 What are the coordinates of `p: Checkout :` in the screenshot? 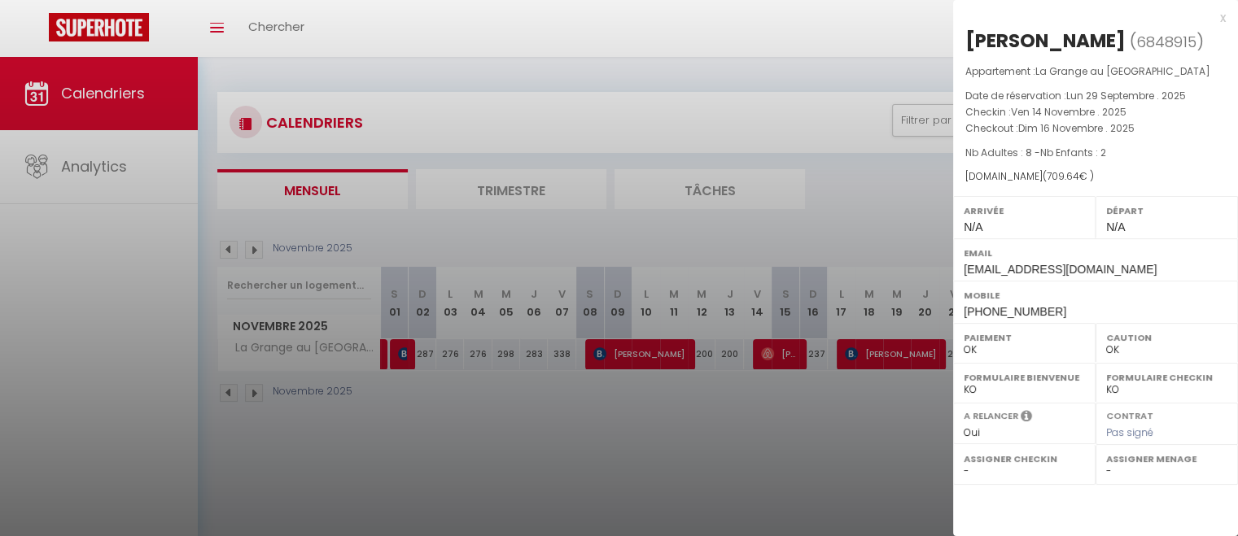 It's located at (1096, 129).